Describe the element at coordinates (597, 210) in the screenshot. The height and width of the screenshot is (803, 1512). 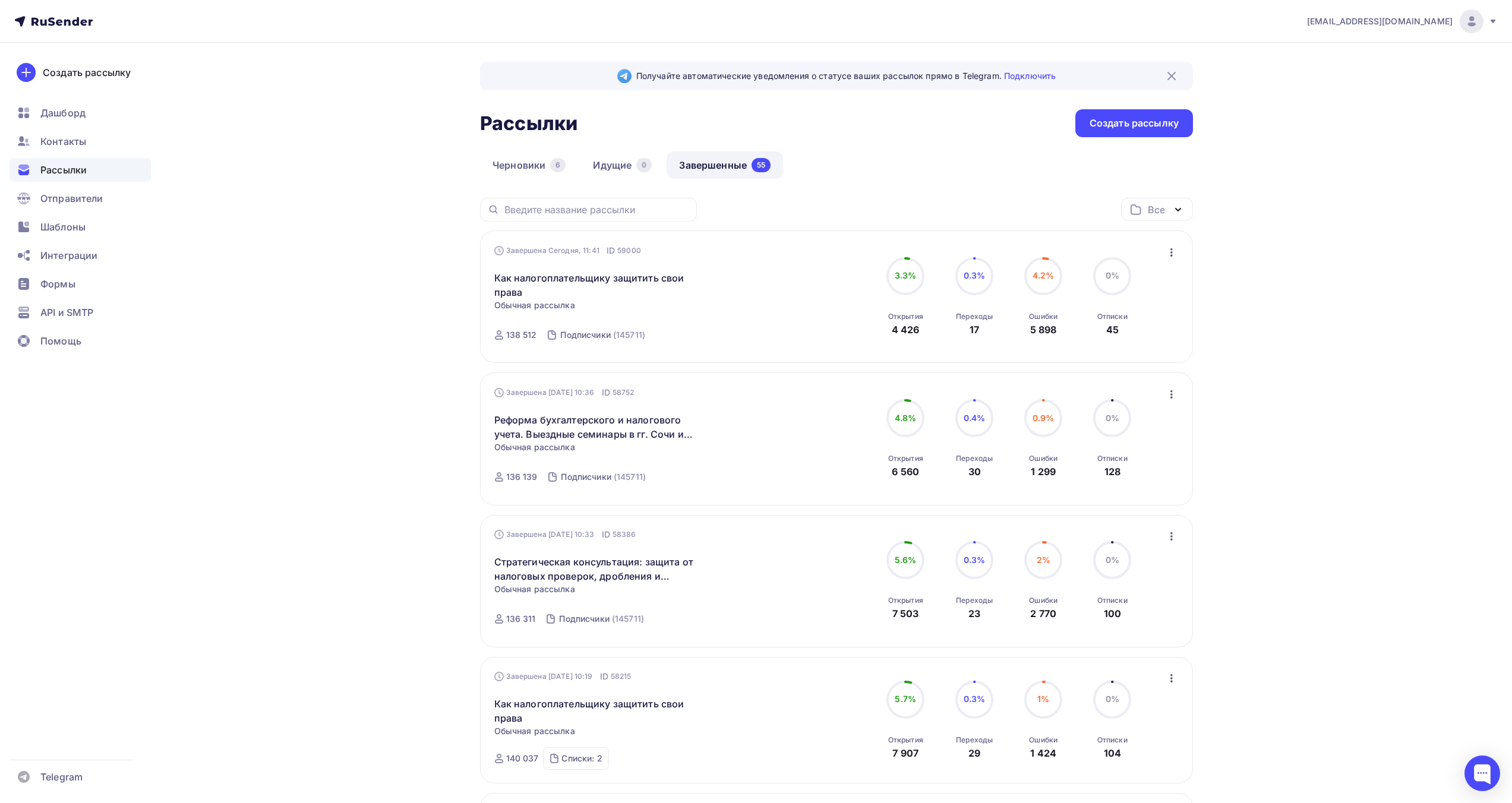
I see `input: Введите название рассылки` at that location.